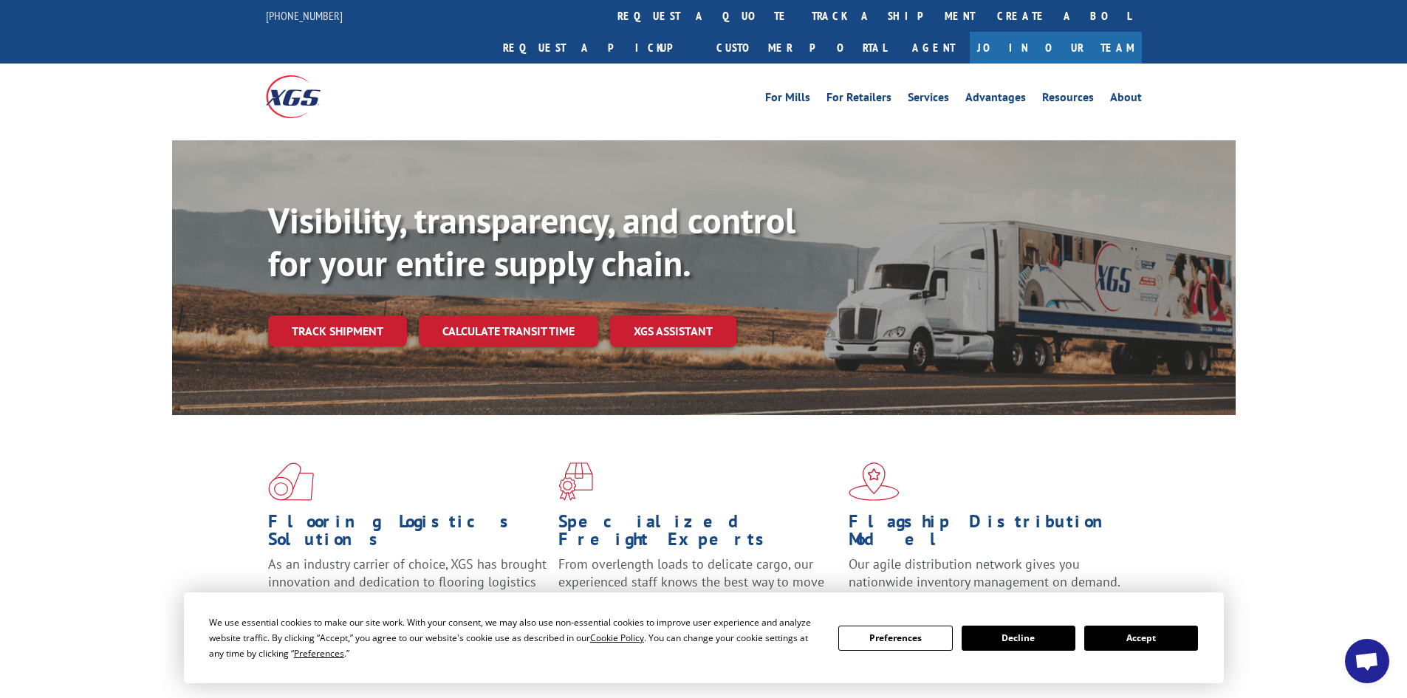 This screenshot has height=698, width=1407. I want to click on div: Cookie Consent Prompt, so click(704, 637).